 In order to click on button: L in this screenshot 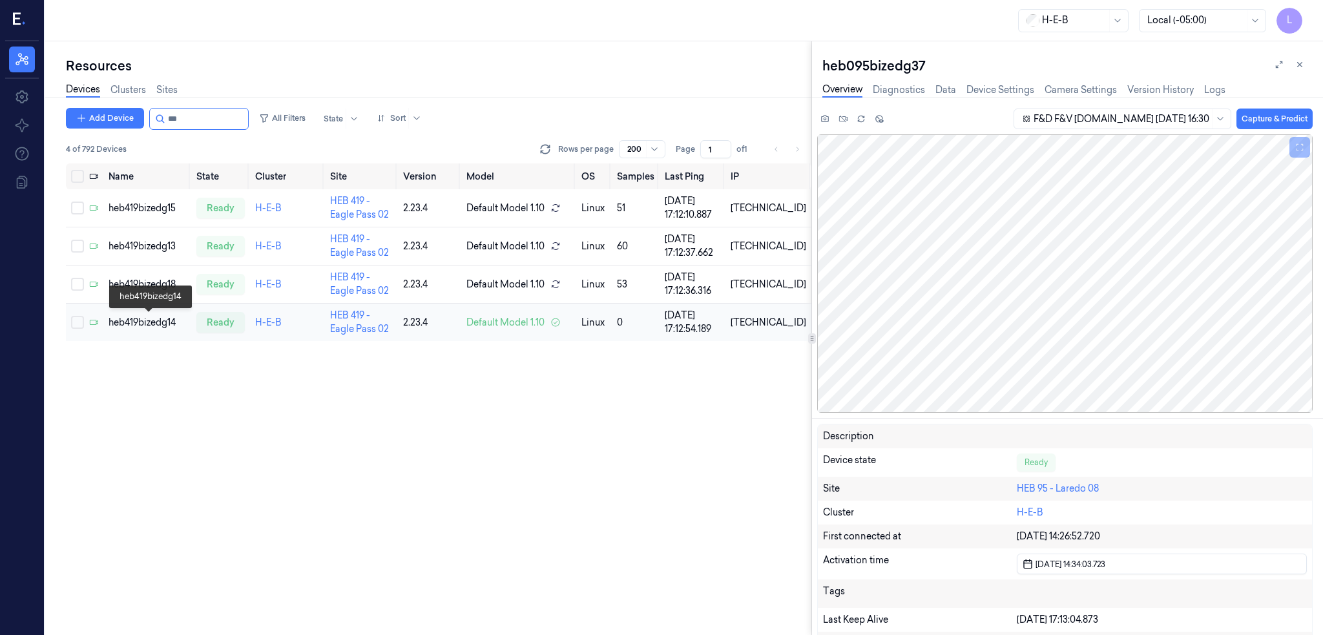, I will do `click(1289, 21)`.